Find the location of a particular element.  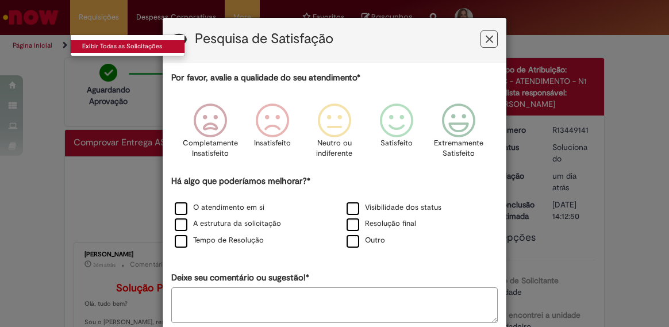

div: Extremamente Satisfeito is located at coordinates (458, 134).